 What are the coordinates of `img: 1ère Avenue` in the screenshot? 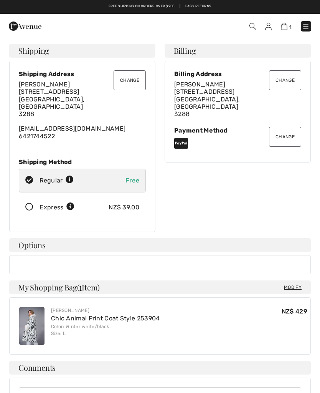 It's located at (25, 26).